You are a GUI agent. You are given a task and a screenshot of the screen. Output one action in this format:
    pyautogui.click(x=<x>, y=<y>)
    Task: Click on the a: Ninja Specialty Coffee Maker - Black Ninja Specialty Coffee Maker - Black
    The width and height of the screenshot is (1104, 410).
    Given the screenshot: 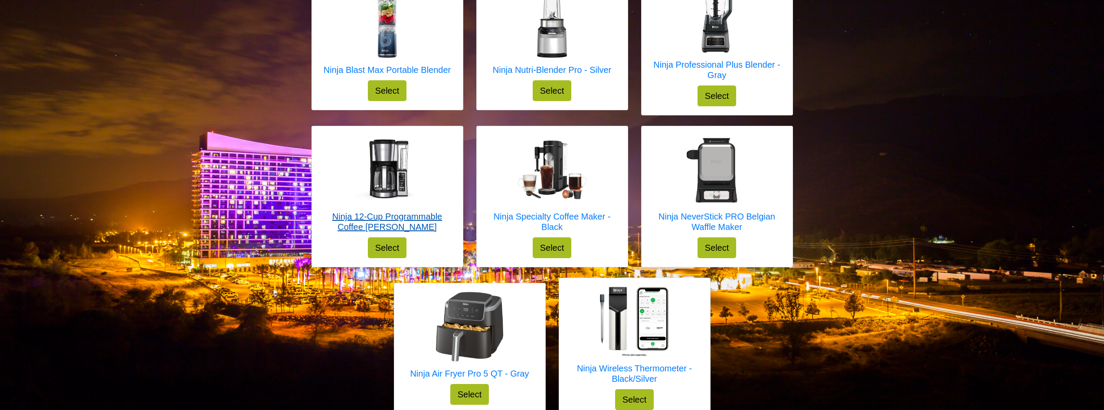 What is the action you would take?
    pyautogui.click(x=552, y=186)
    